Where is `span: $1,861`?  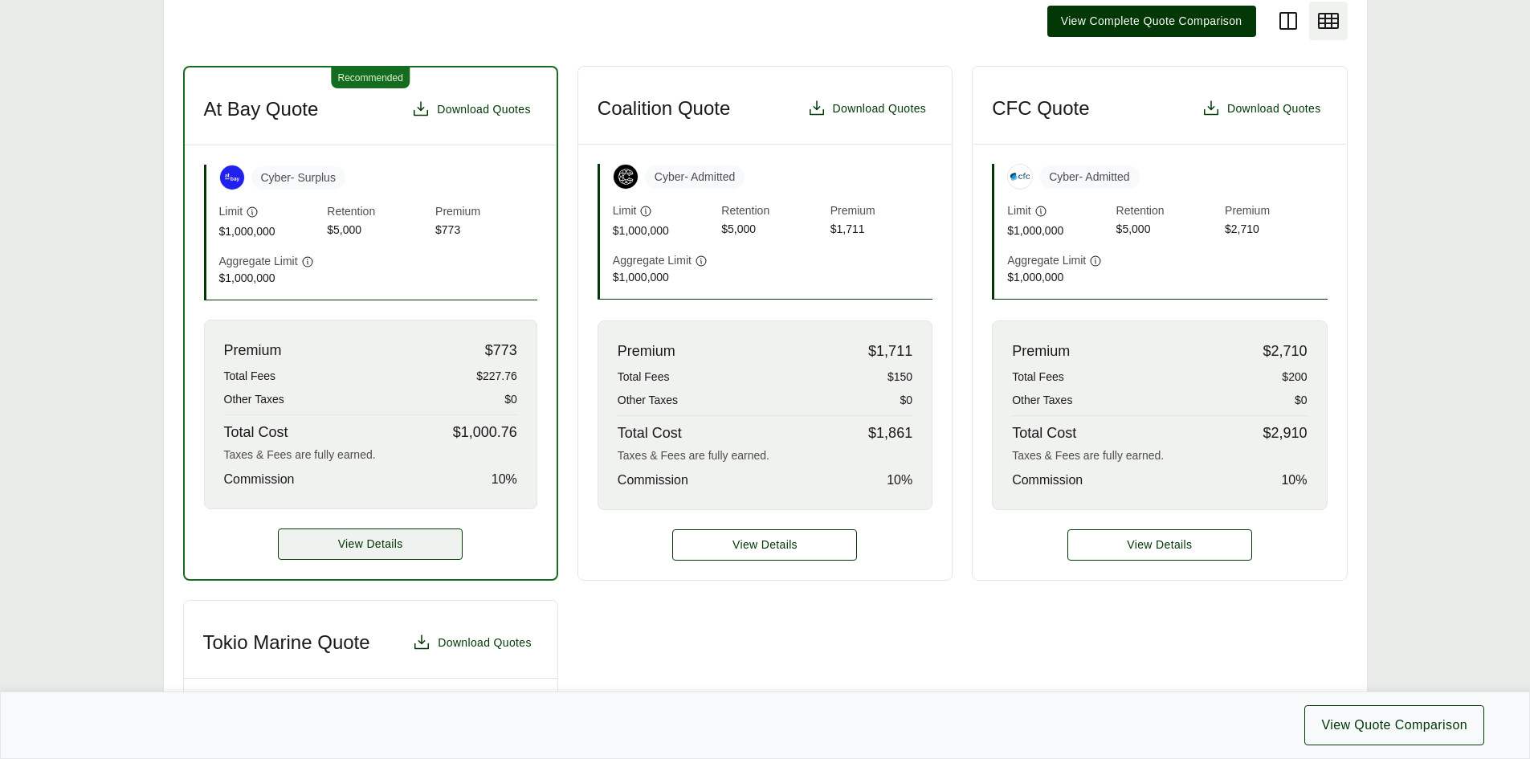
span: $1,861 is located at coordinates (890, 433).